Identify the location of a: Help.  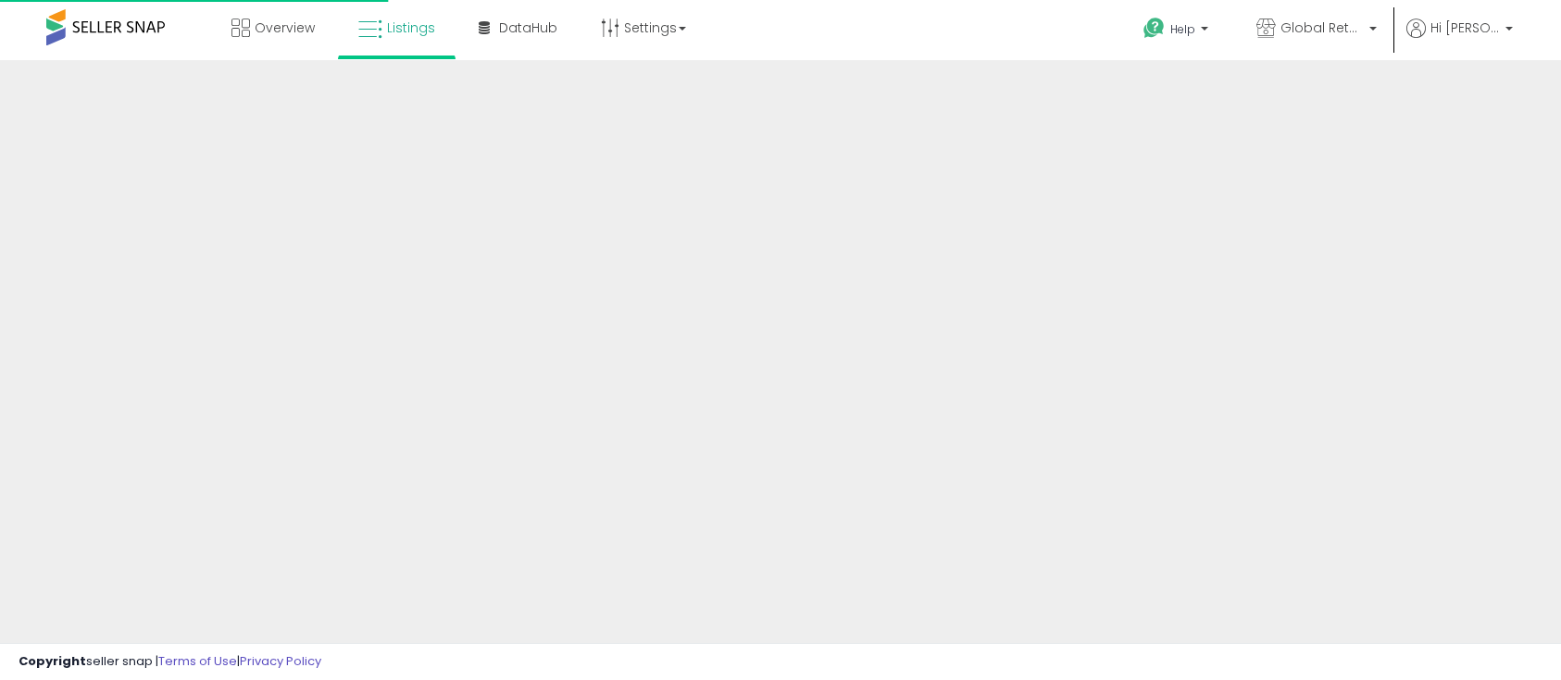
(1178, 31).